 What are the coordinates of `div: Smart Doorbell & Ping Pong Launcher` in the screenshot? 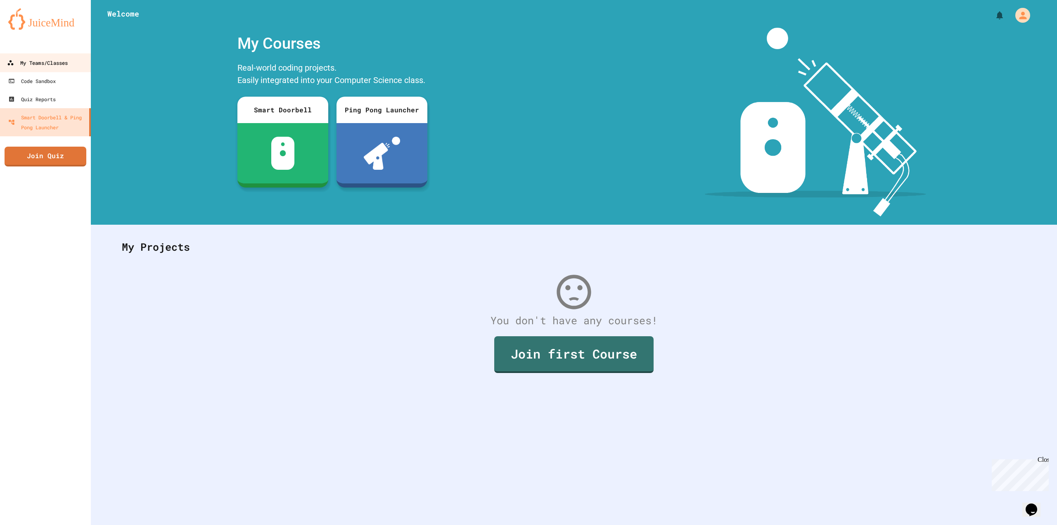 It's located at (47, 122).